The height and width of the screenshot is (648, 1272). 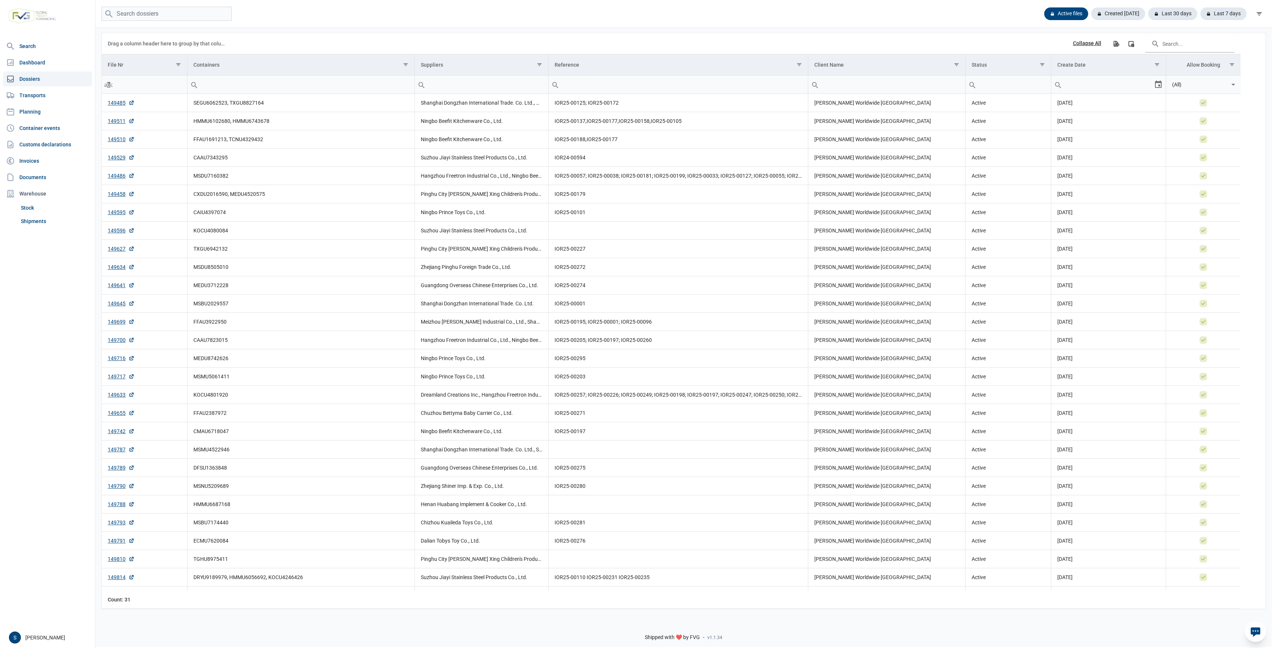 What do you see at coordinates (678, 431) in the screenshot?
I see `td: IOR25-00197` at bounding box center [678, 431].